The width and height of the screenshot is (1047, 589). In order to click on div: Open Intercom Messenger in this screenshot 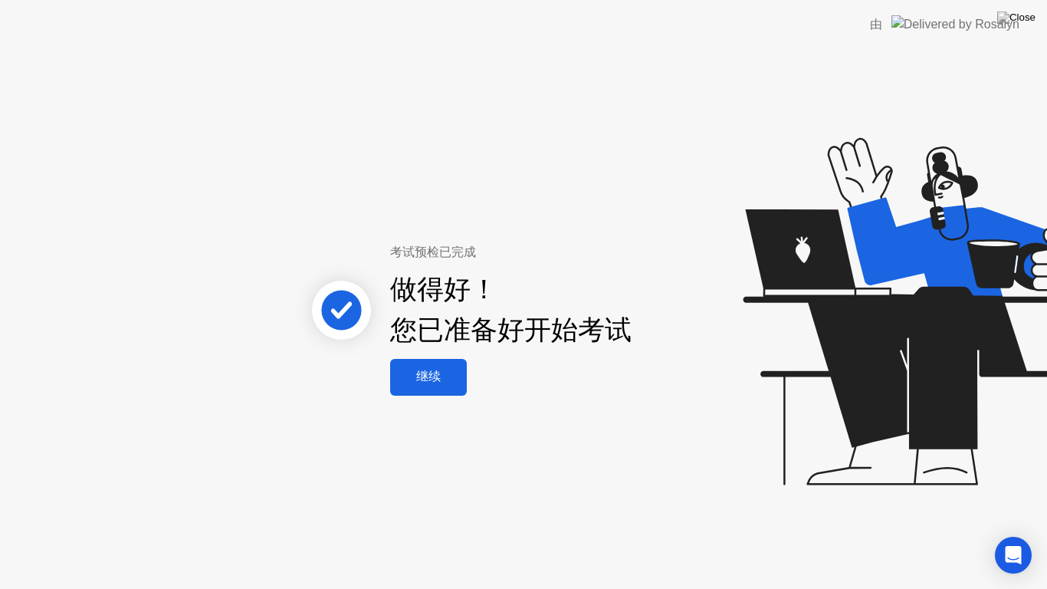, I will do `click(1013, 555)`.